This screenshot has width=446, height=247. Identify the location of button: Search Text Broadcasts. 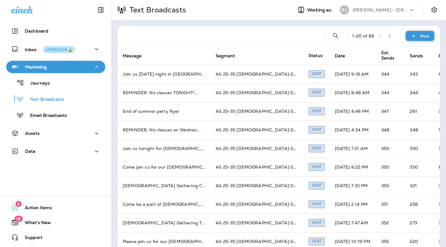
(336, 36).